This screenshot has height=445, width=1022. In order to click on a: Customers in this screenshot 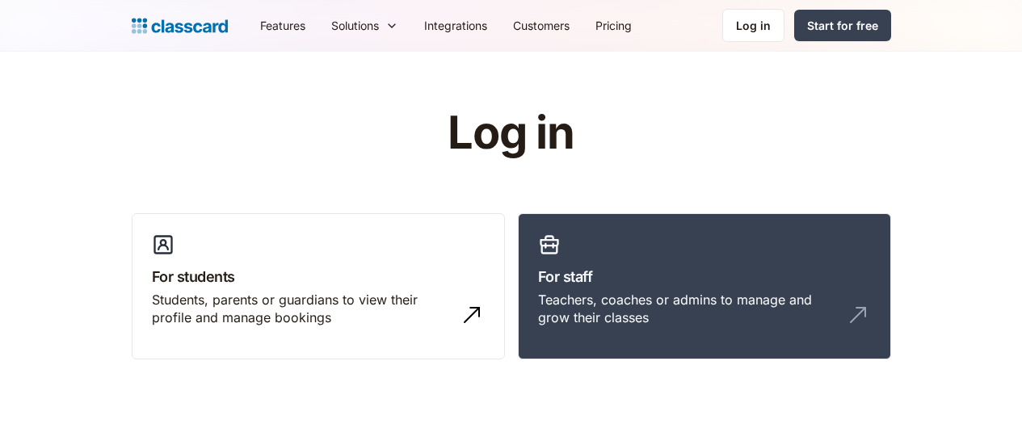, I will do `click(542, 25)`.